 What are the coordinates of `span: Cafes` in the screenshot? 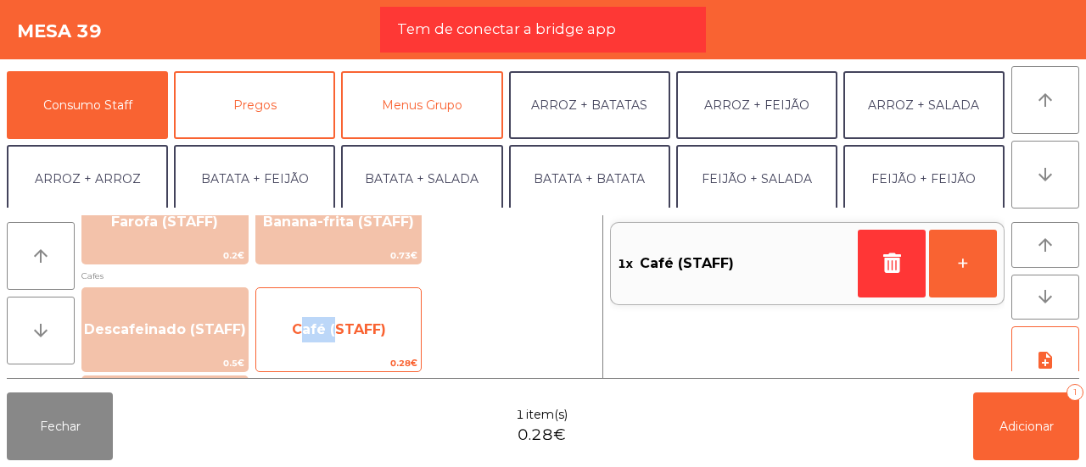 It's located at (338, 276).